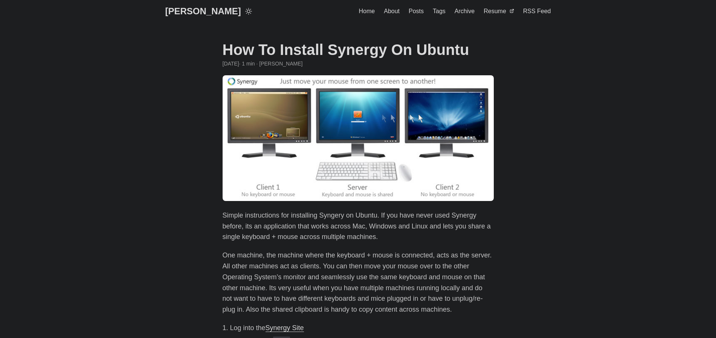 The image size is (716, 338). What do you see at coordinates (358, 226) in the screenshot?
I see `p: Simple instructions for installing Syngery on Ubuntu. If you have never used Synergy before, its ...` at bounding box center [358, 226].